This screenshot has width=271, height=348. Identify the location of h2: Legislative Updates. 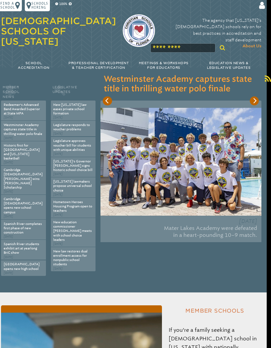
(73, 92).